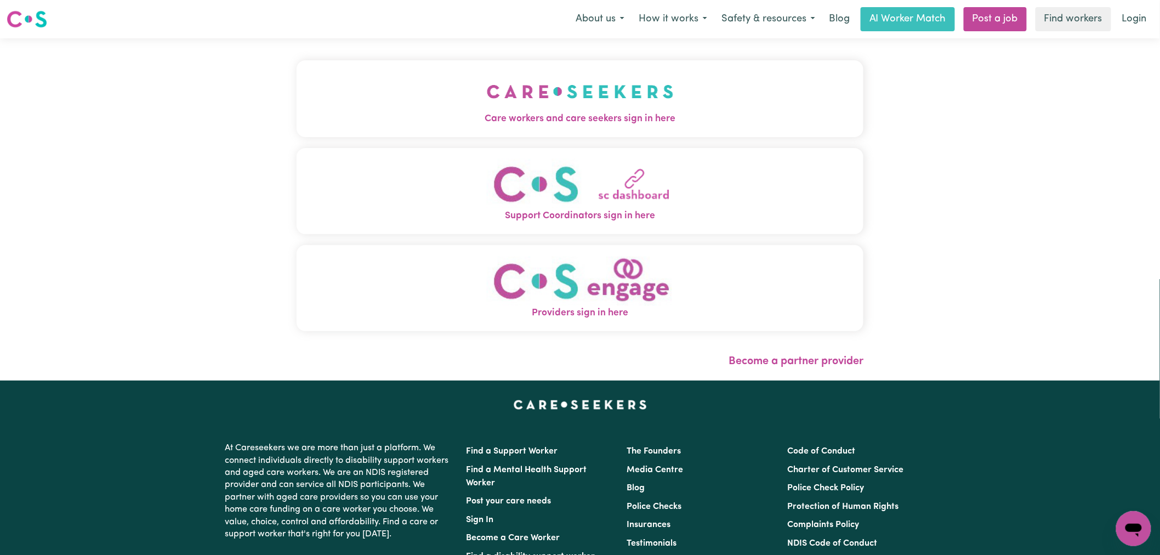  Describe the element at coordinates (1073, 19) in the screenshot. I see `a: Find workers` at that location.